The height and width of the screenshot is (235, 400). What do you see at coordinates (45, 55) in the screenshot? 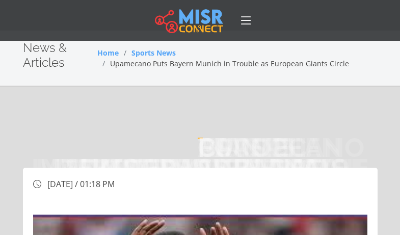
I see `span: News & Articles` at bounding box center [45, 55].